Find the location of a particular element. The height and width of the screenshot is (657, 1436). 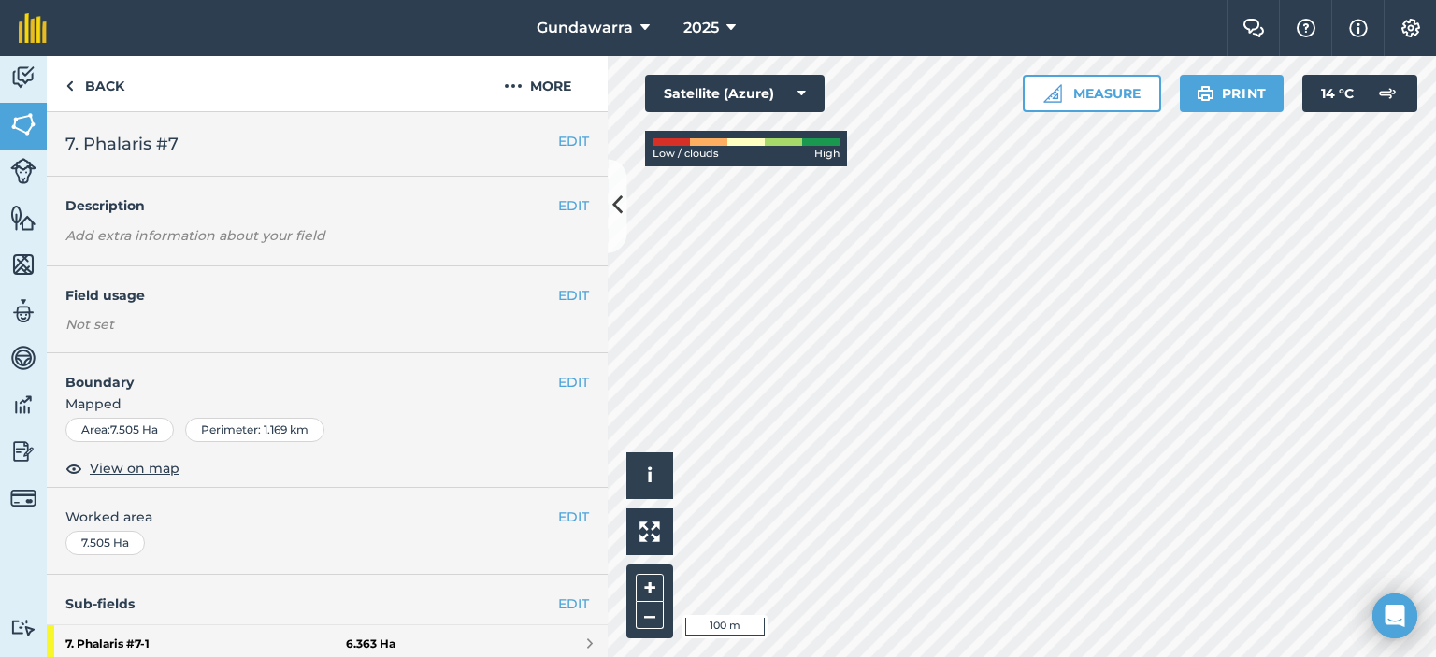

button: Print is located at coordinates (1232, 93).